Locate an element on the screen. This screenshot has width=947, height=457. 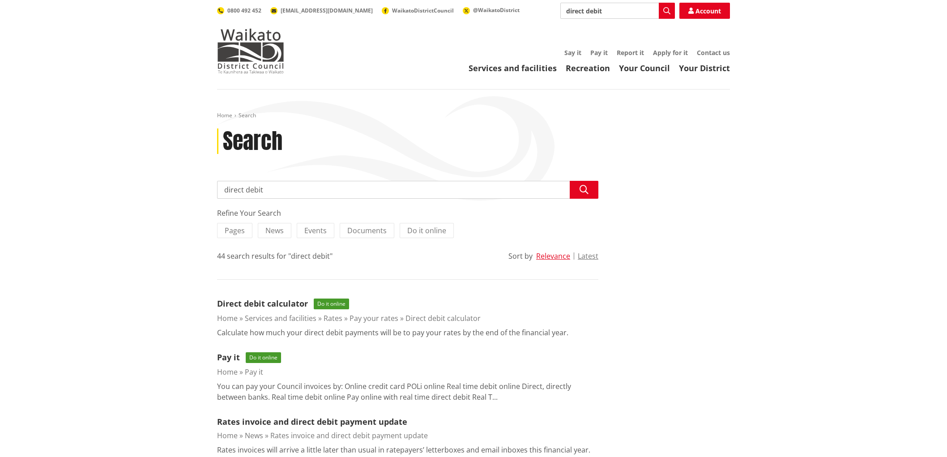
a: Apply for it is located at coordinates (670, 52).